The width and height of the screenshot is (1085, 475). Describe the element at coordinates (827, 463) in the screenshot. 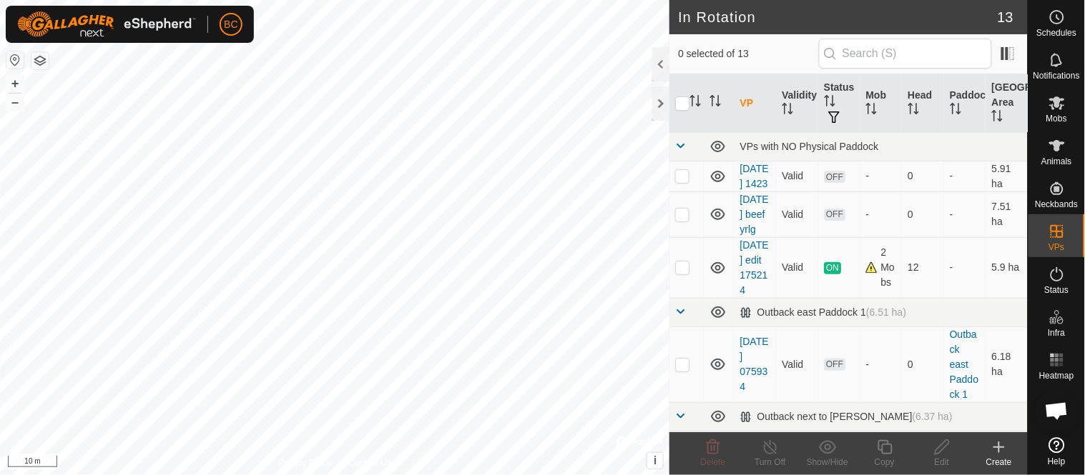

I see `div: Show/Hide` at that location.